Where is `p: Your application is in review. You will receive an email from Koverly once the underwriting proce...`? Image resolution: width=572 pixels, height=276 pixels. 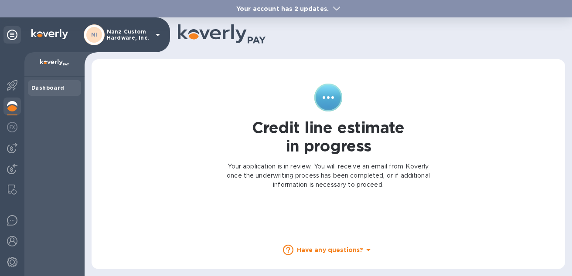 p: Your application is in review. You will receive an email from Koverly once the underwriting proce... is located at coordinates (328, 176).